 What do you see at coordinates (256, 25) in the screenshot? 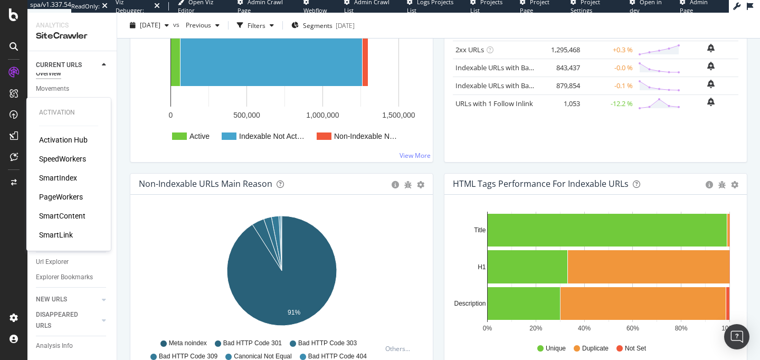
I see `div: Filters` at bounding box center [256, 25].